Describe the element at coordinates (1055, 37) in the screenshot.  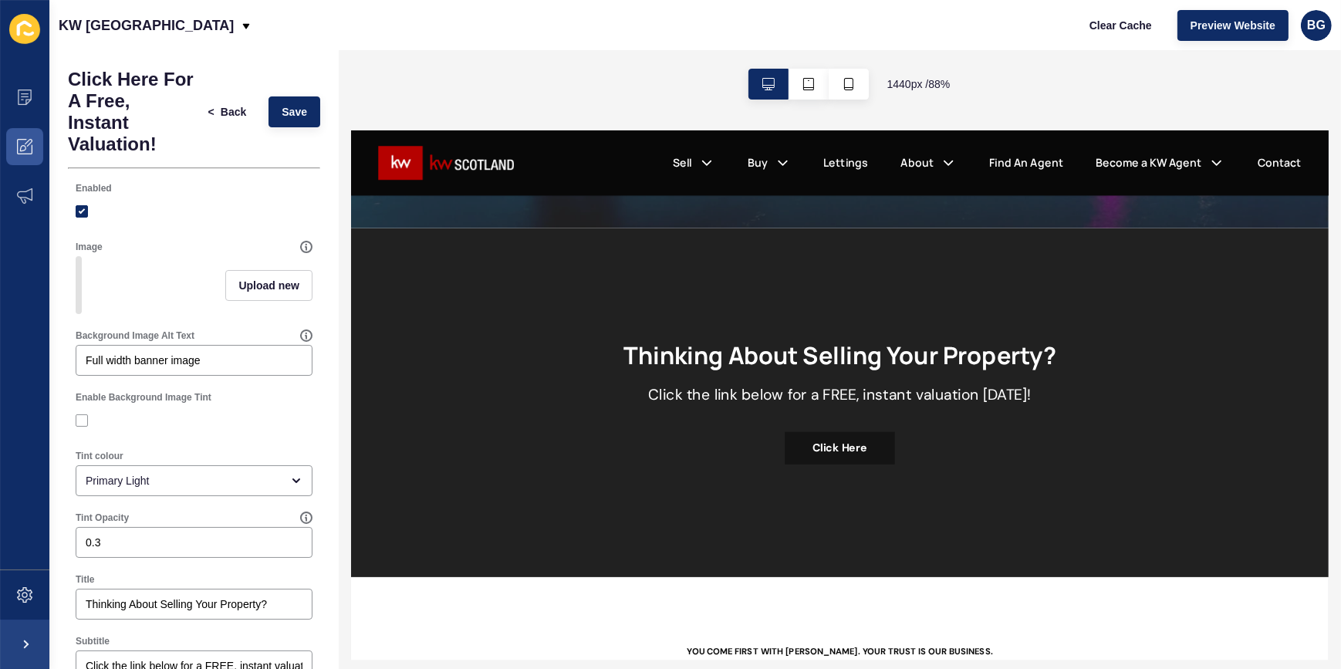
I see `a: Contact` at that location.